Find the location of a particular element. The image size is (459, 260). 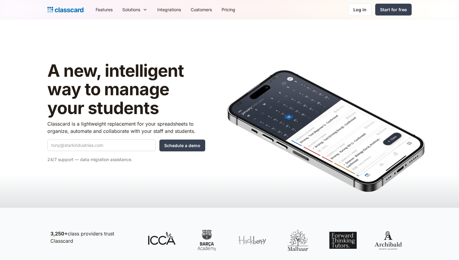

input: tony@starkindustries.com is located at coordinates (101, 145).